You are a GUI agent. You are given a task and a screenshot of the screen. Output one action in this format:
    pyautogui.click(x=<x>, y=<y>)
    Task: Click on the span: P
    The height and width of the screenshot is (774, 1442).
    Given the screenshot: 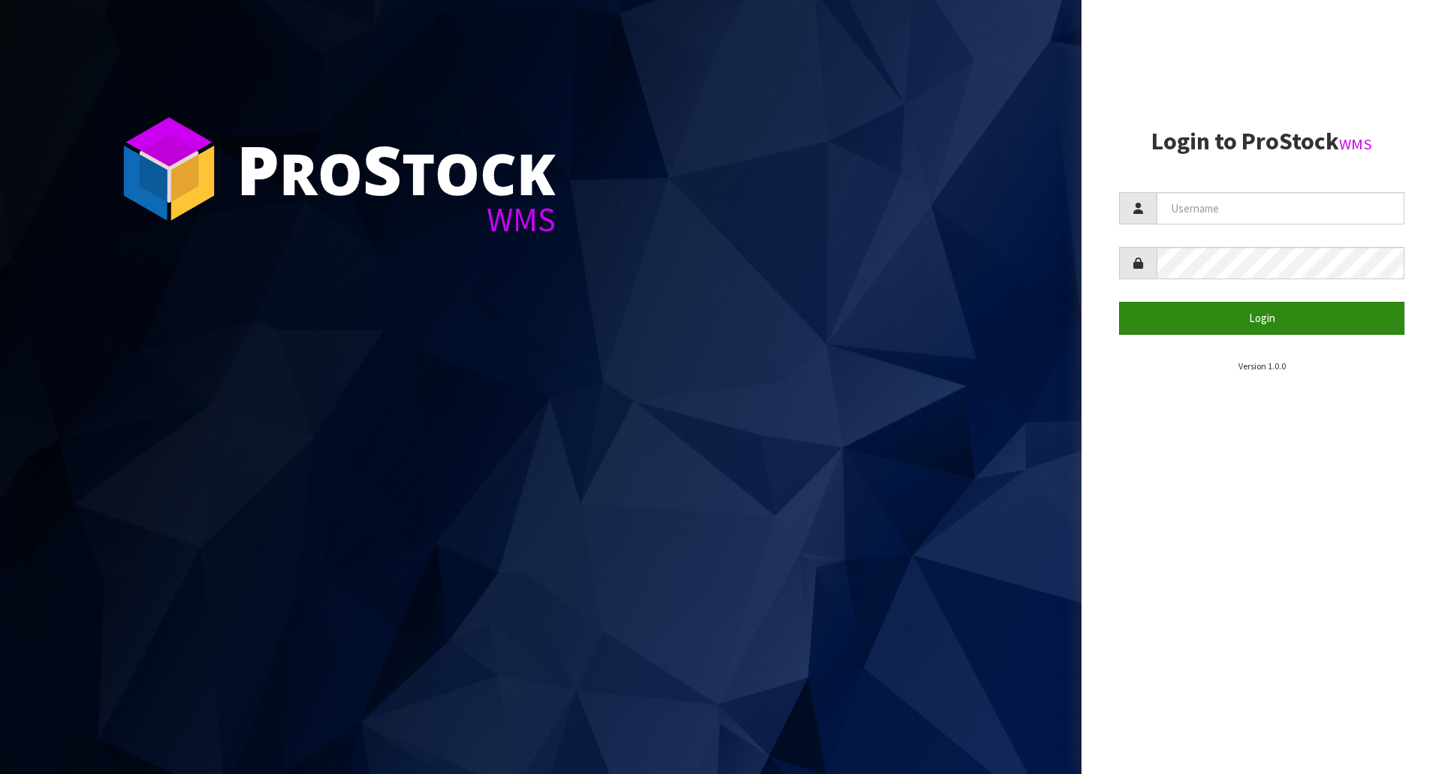 What is the action you would take?
    pyautogui.click(x=258, y=169)
    